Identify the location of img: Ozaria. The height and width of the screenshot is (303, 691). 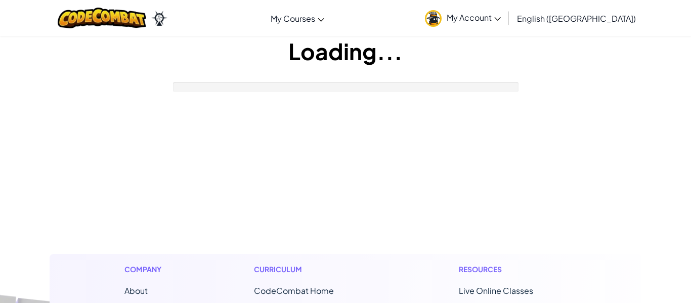
(159, 18).